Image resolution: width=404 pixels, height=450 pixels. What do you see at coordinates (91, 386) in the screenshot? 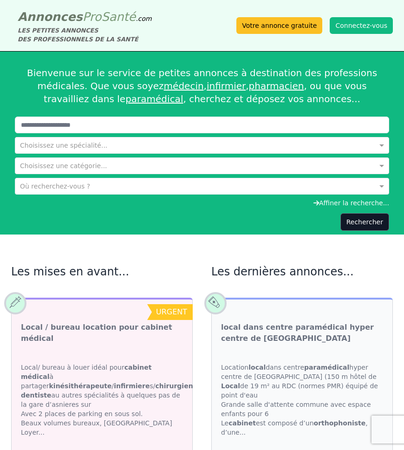
I see `strong: thérapeute` at bounding box center [91, 386].